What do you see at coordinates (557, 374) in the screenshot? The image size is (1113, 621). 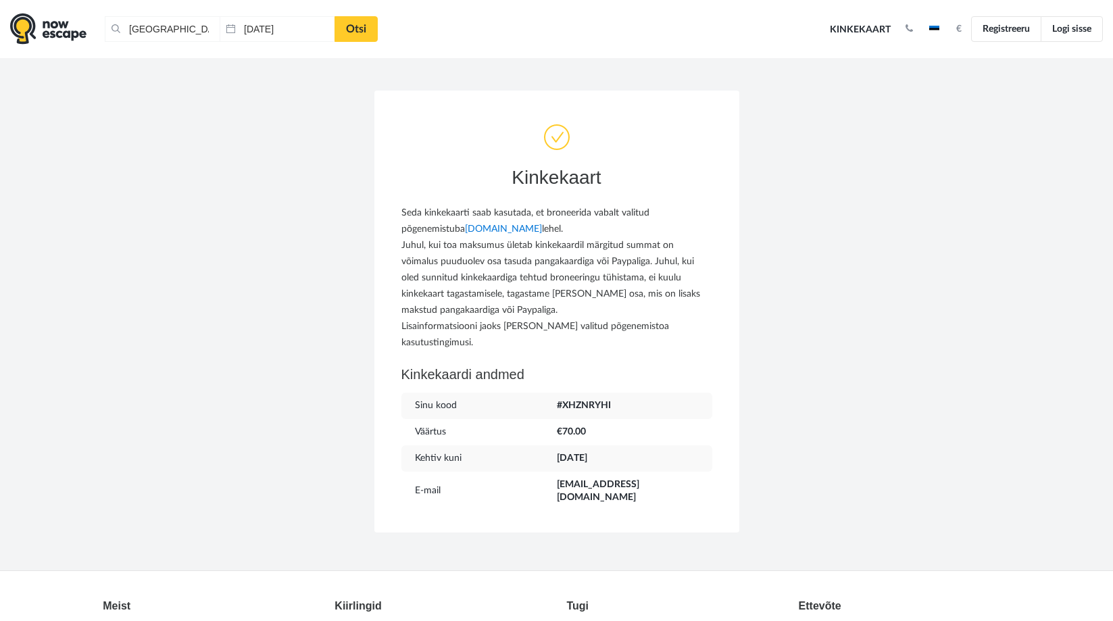 I see `h5: Kinkekaardi andmed` at bounding box center [557, 374].